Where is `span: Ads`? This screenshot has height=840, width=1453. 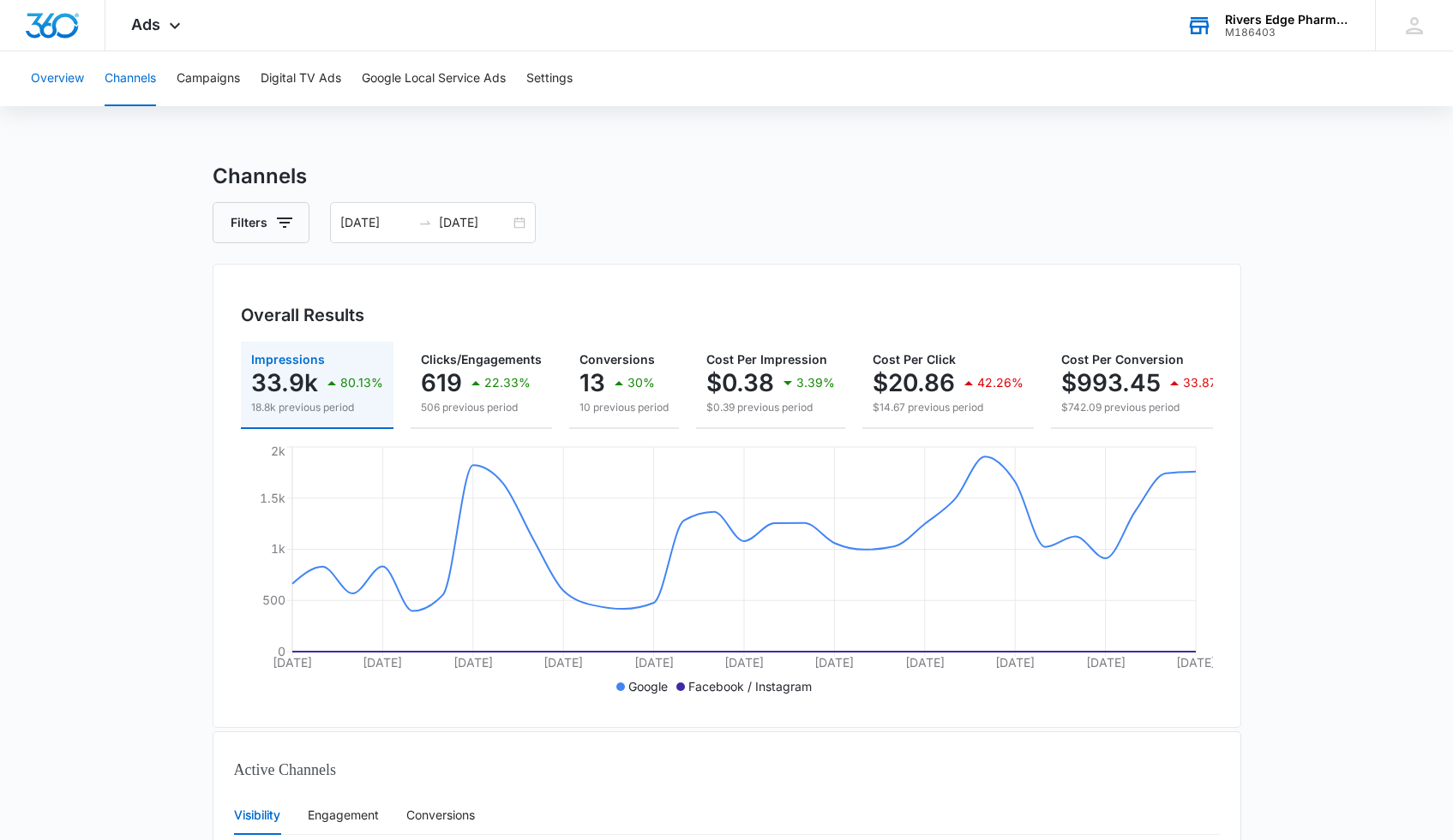
span: Ads is located at coordinates (146, 24).